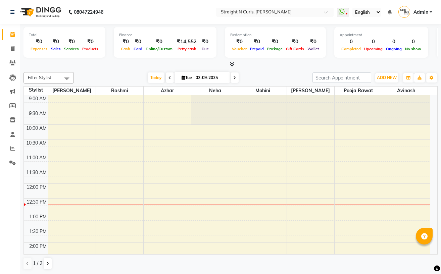 This screenshot has height=274, width=441. I want to click on span: Voucher, so click(239, 49).